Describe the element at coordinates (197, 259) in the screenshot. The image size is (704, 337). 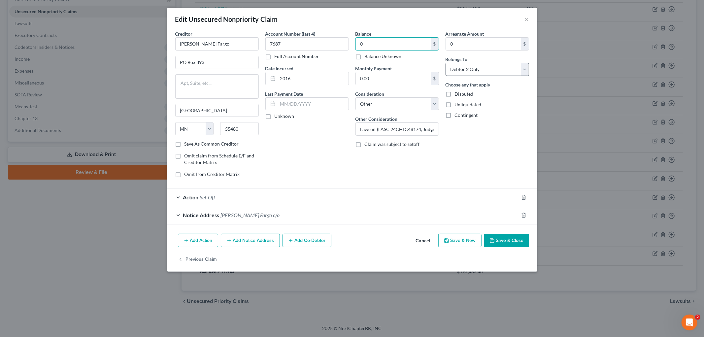
I see `button: Previous Claim` at that location.